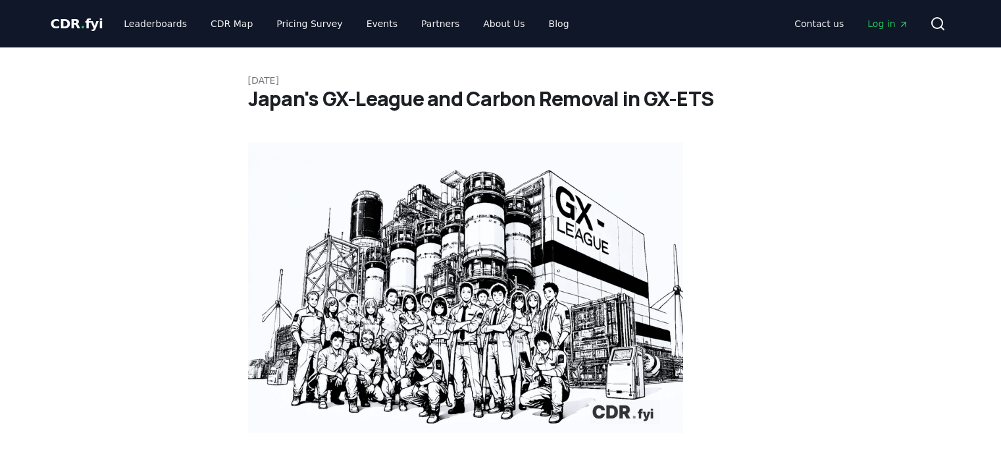 The width and height of the screenshot is (1001, 458). Describe the element at coordinates (155, 24) in the screenshot. I see `a: Leaderboards` at that location.